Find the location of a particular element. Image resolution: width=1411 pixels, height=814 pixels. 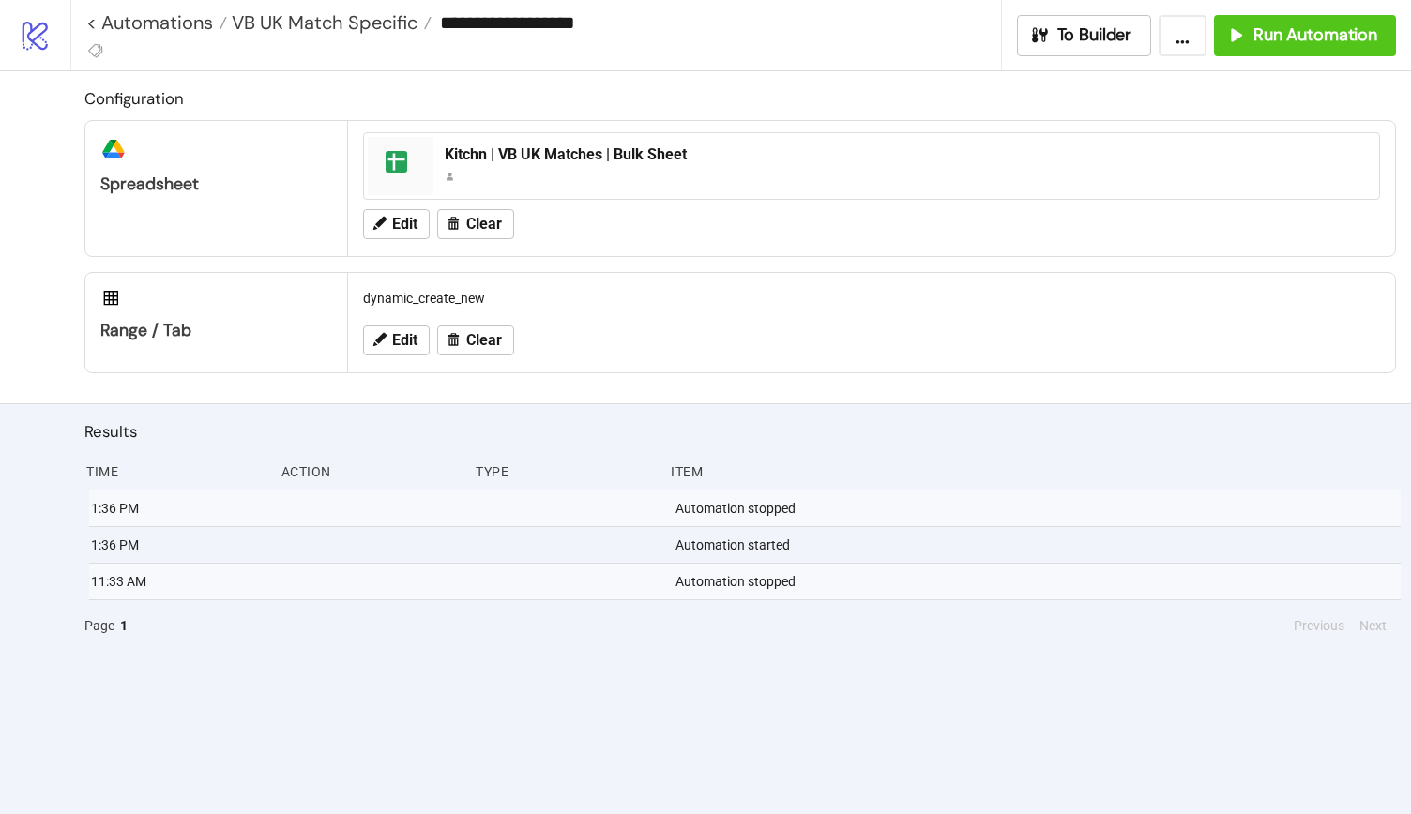

div: dynamic_create_new is located at coordinates (872, 298).